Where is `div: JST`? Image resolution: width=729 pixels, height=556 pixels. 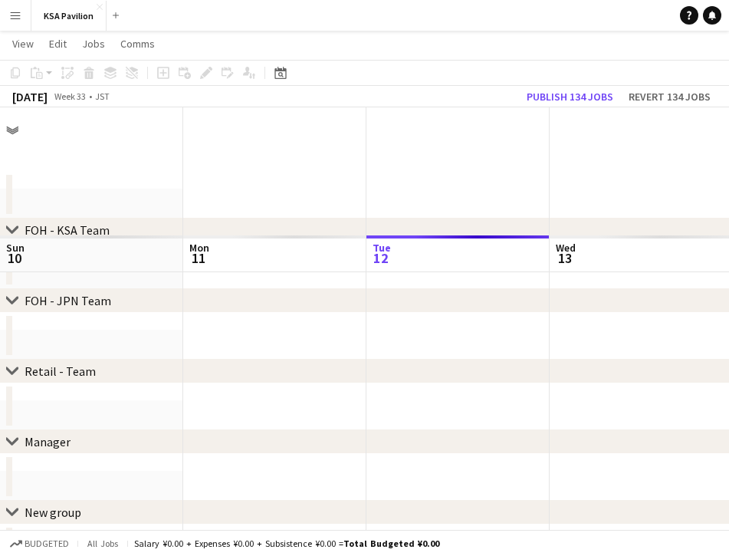
div: JST is located at coordinates (102, 96).